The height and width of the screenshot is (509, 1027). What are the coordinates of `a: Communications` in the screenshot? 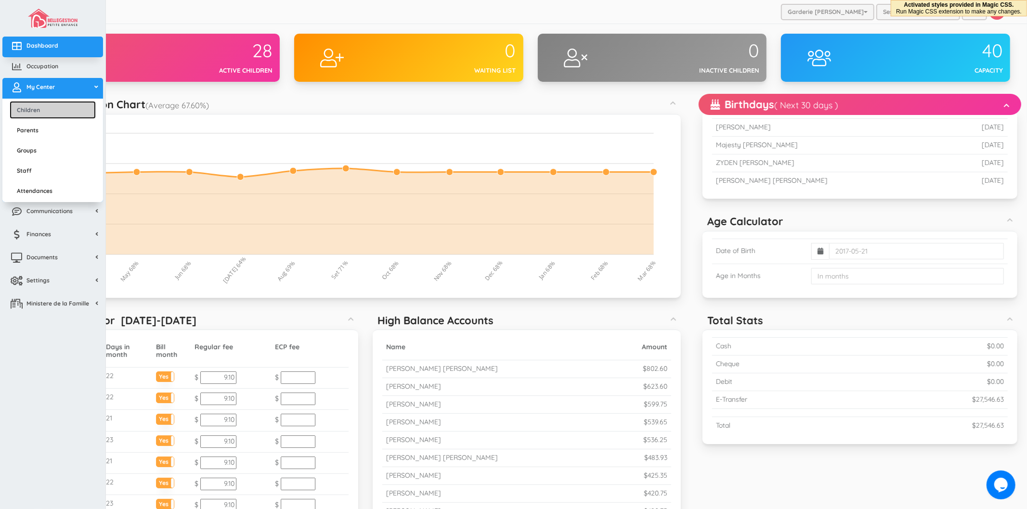 It's located at (52, 212).